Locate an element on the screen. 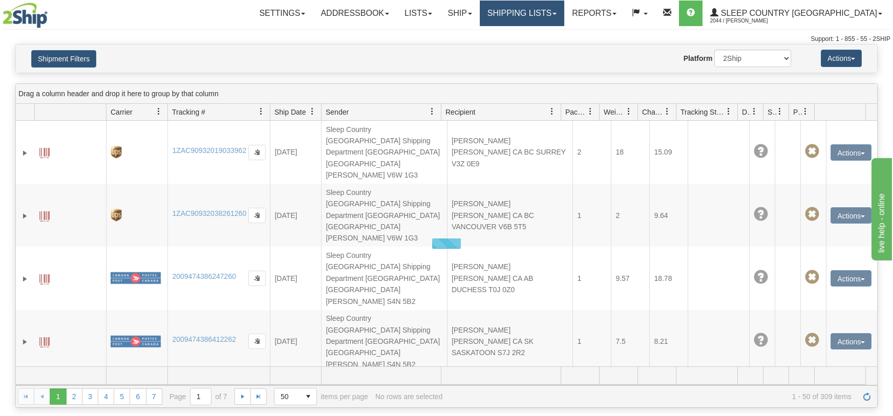  div: grid grouping header is located at coordinates (446, 94).